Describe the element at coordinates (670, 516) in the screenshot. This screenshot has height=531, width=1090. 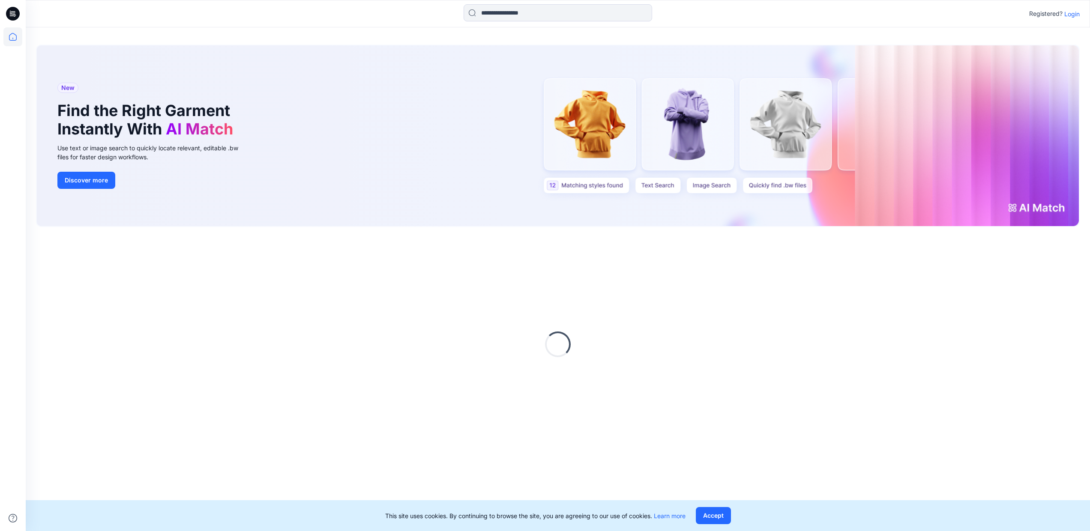
I see `a: Learn more` at that location.